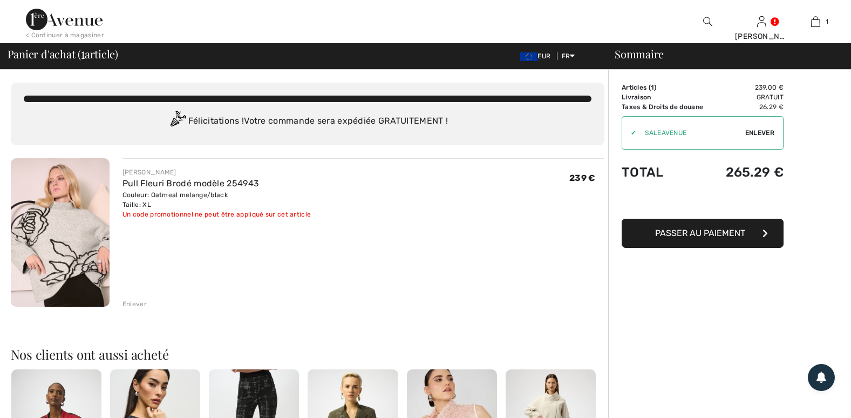 This screenshot has width=851, height=418. What do you see at coordinates (537, 56) in the screenshot?
I see `span: EUR` at bounding box center [537, 56].